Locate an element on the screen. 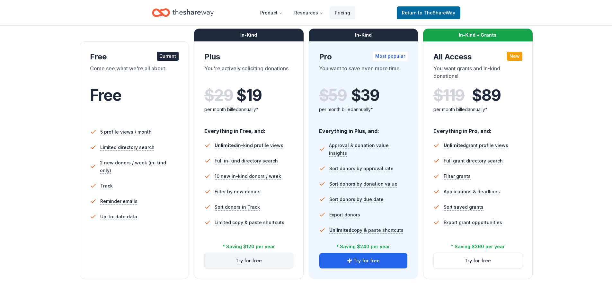  div: In-Kind + Grants is located at coordinates (478, 35).